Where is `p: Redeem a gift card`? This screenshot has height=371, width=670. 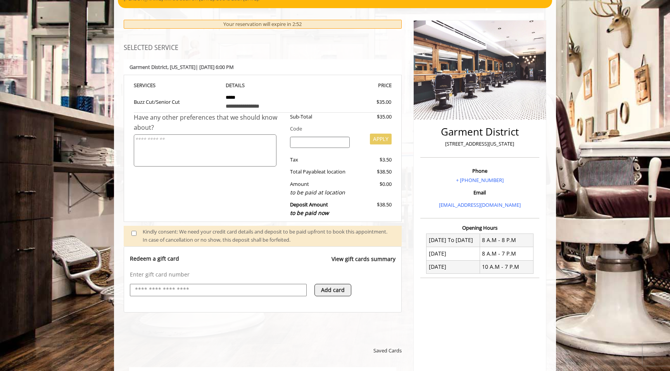
p: Redeem a gift card is located at coordinates (154, 259).